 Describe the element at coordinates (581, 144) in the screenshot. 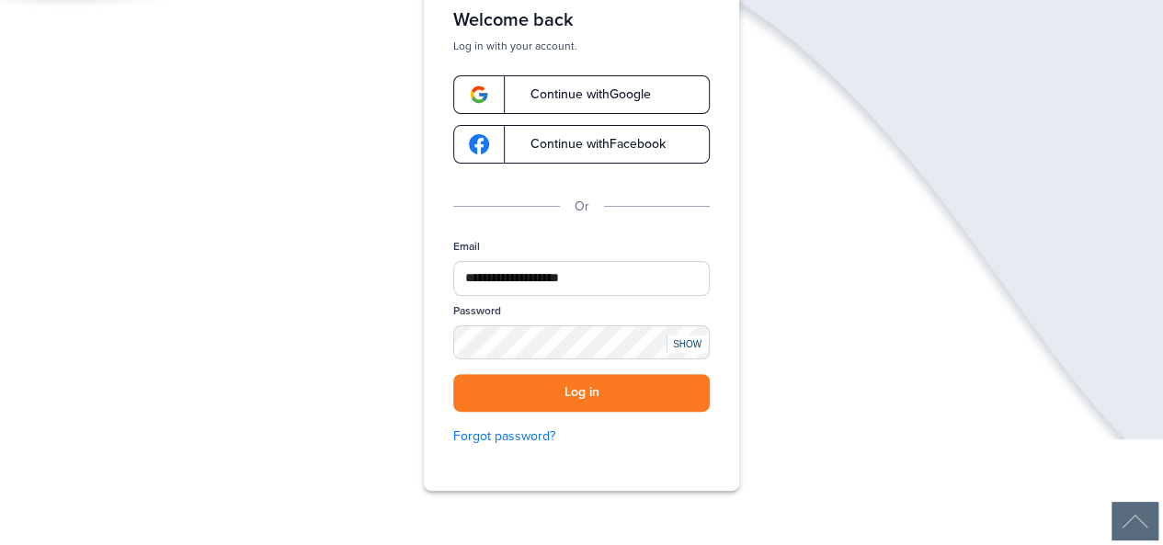

I see `a: google-logoContinue withFacebook` at that location.